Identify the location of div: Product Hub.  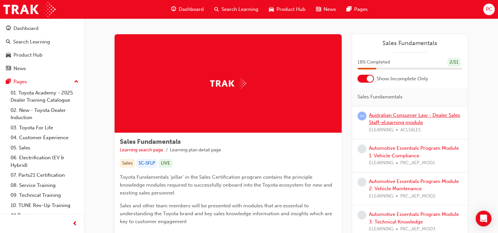
(28, 55).